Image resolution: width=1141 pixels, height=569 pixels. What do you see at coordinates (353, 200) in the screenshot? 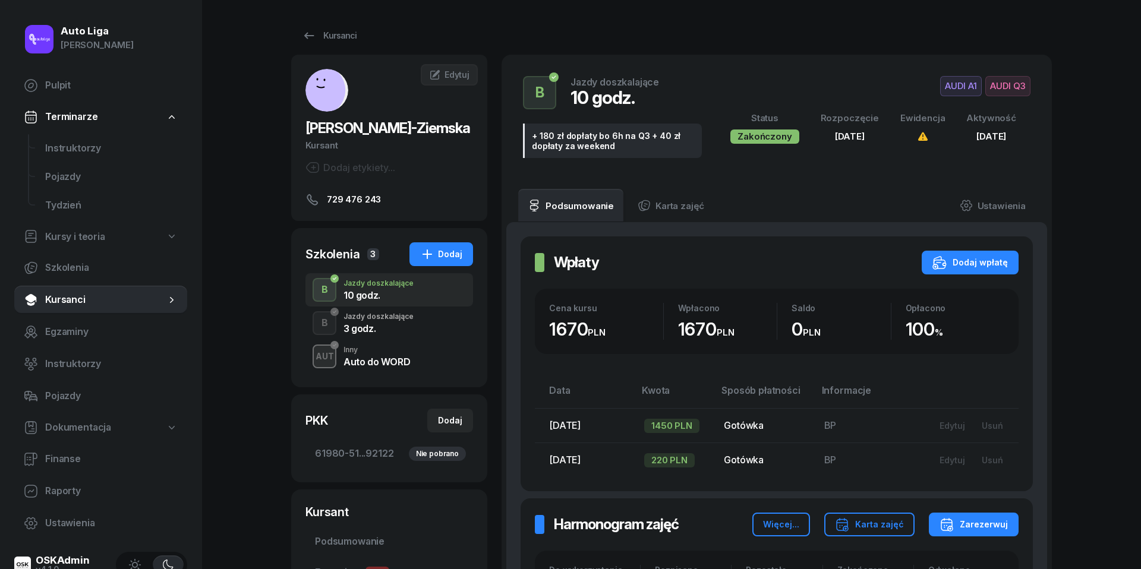
I see `span: 729 476 243` at bounding box center [353, 200].